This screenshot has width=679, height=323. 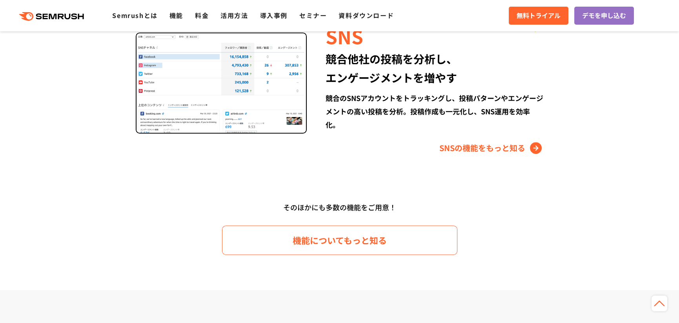 I want to click on a: SNSの機能をもっと知る, so click(x=491, y=148).